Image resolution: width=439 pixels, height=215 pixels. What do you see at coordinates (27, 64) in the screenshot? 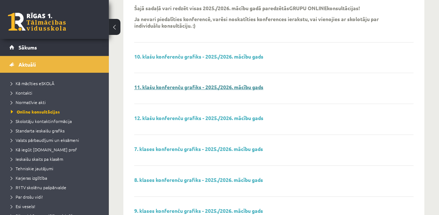
I see `span: Aktuāli` at bounding box center [27, 64].